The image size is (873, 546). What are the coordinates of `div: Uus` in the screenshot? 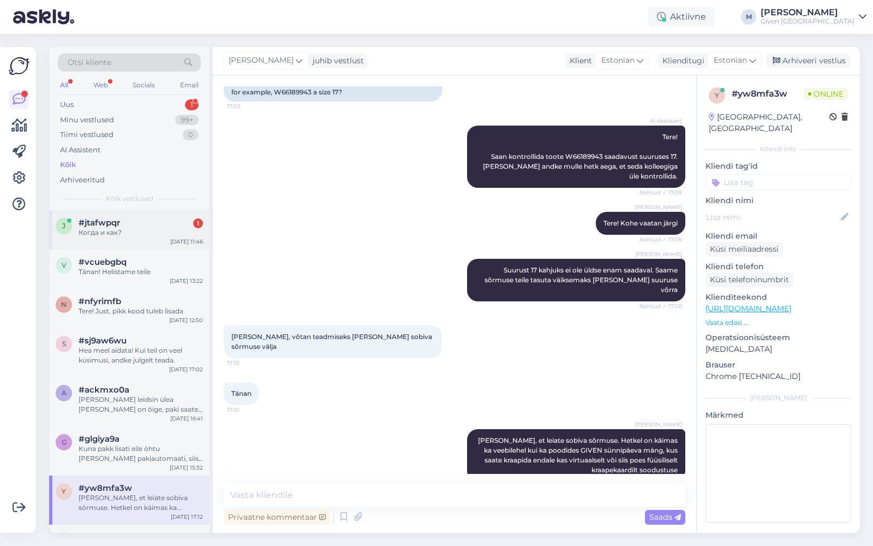 It's located at (67, 105).